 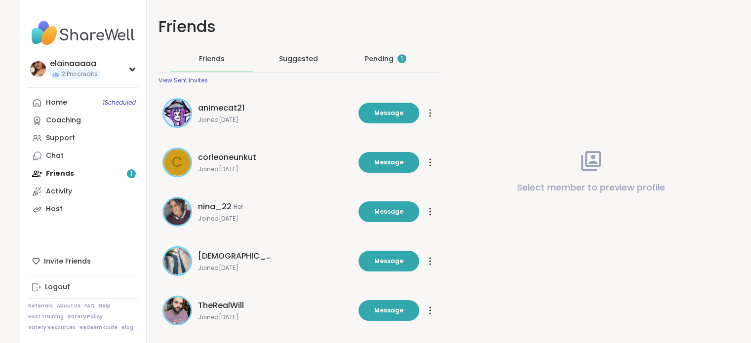 I want to click on a: Help, so click(x=105, y=306).